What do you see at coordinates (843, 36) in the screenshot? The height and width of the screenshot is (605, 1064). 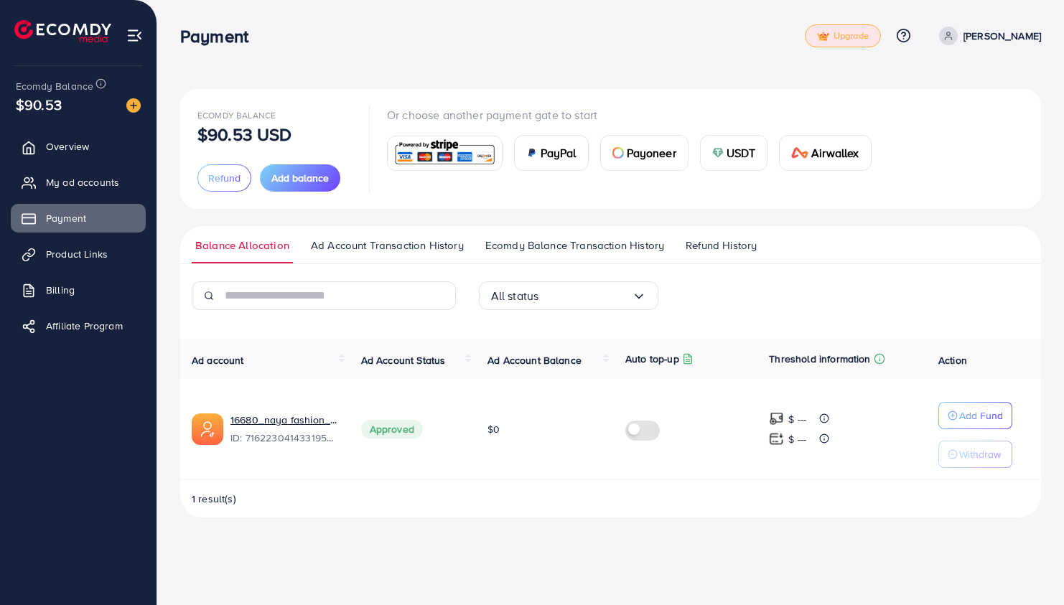 I see `span: Upgrade` at bounding box center [843, 36].